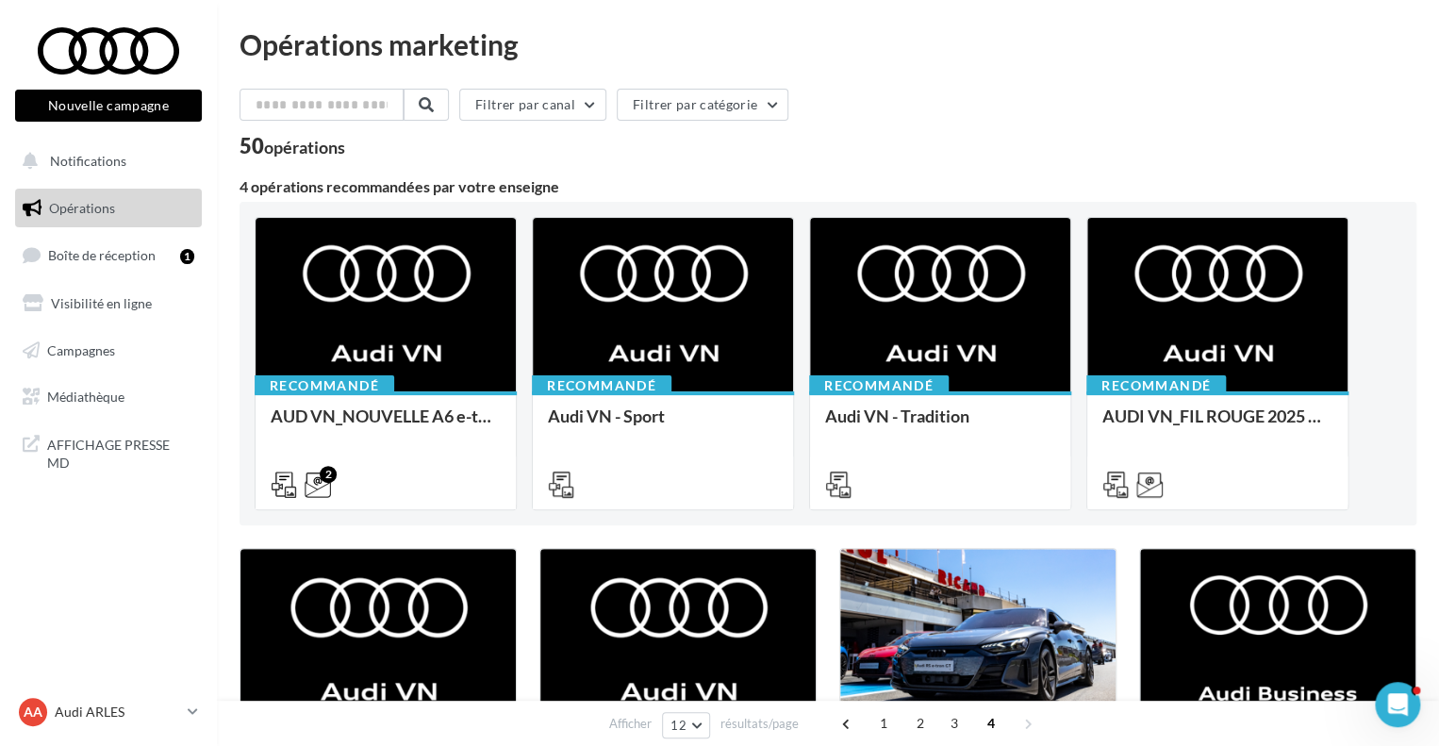 The image size is (1439, 746). What do you see at coordinates (292, 146) in the screenshot?
I see `div: 50` at bounding box center [292, 146].